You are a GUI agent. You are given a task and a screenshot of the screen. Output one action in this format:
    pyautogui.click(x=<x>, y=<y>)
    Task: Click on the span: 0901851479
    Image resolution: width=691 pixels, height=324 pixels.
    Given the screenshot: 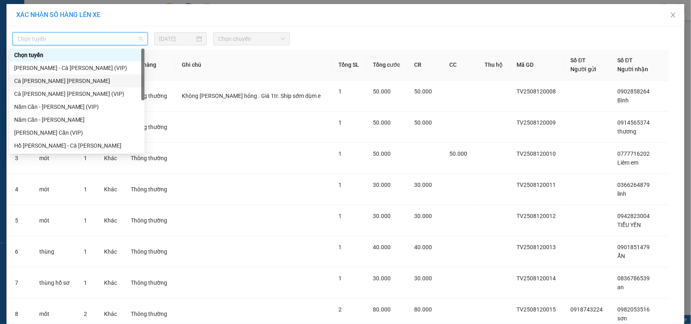 What is the action you would take?
    pyautogui.click(x=634, y=247)
    